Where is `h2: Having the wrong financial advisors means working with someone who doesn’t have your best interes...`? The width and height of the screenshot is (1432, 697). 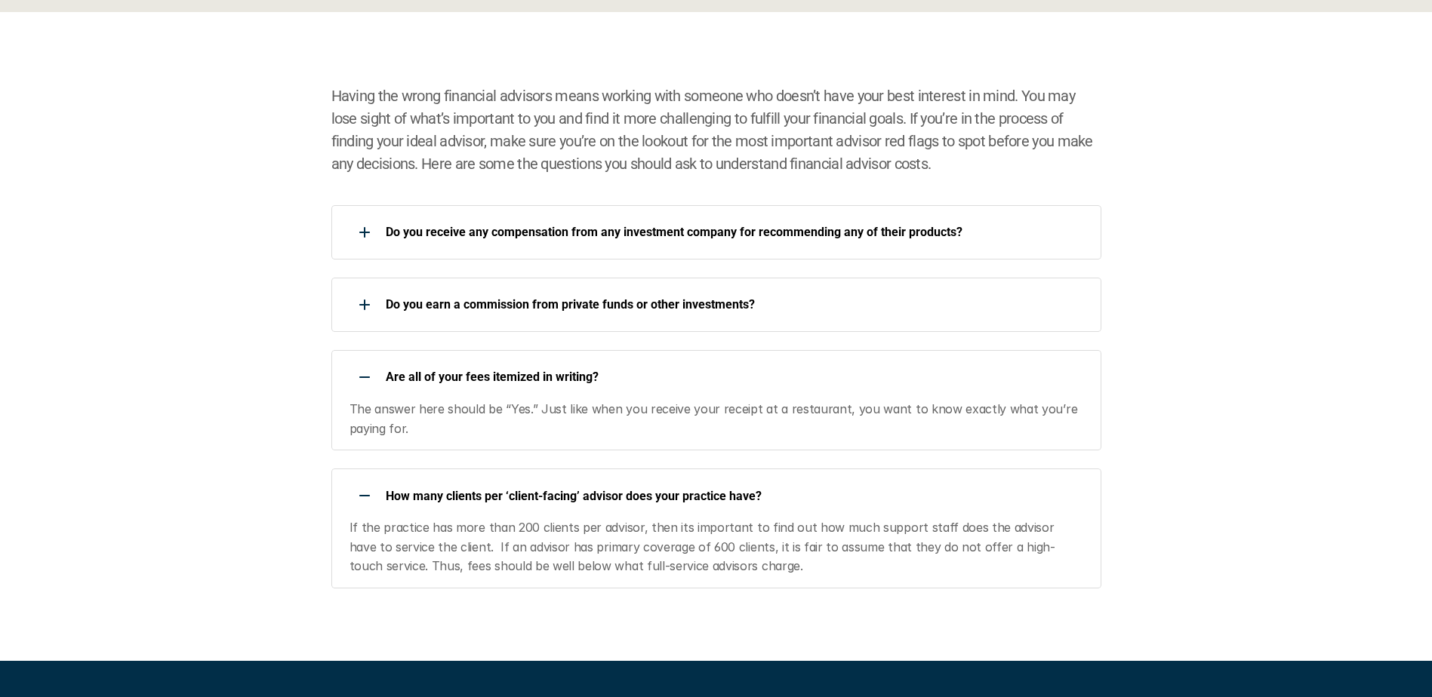 h2: Having the wrong financial advisors means working with someone who doesn’t have your best interes... is located at coordinates (716, 130).